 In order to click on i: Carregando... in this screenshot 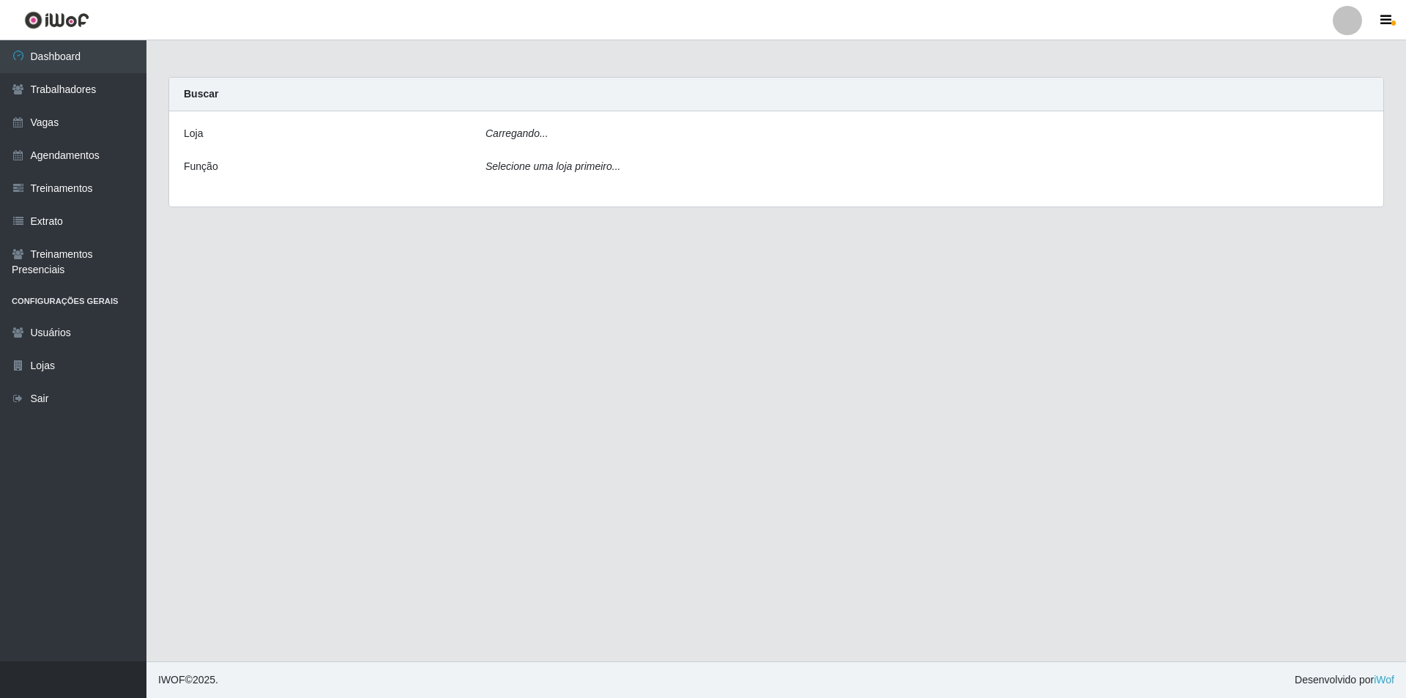, I will do `click(517, 133)`.